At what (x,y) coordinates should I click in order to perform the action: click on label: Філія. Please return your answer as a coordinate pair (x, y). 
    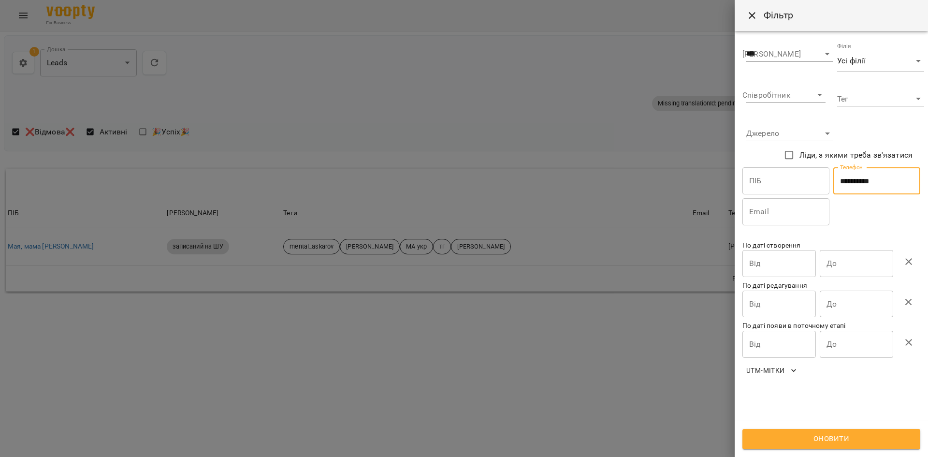
    Looking at the image, I should click on (844, 46).